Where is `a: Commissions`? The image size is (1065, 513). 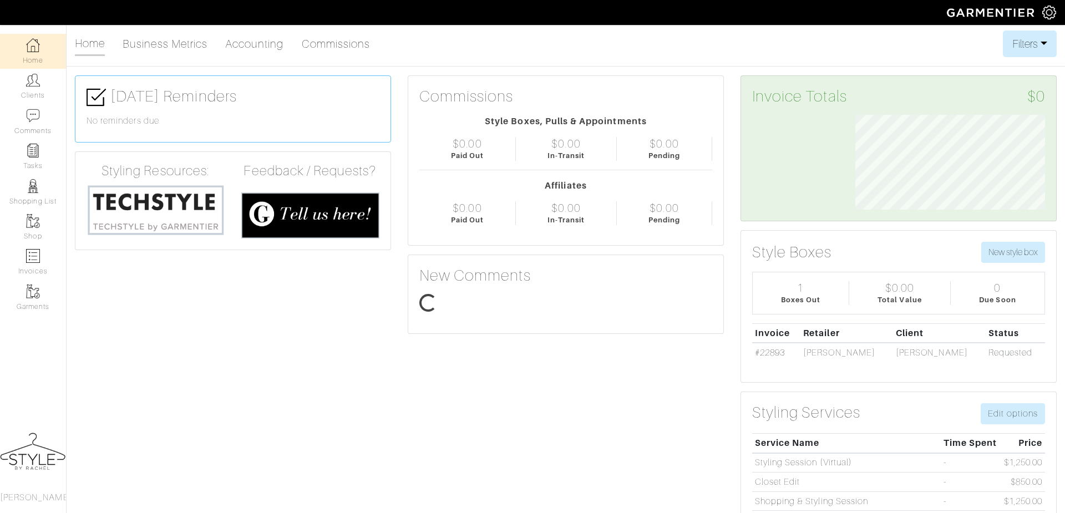 a: Commissions is located at coordinates (336, 44).